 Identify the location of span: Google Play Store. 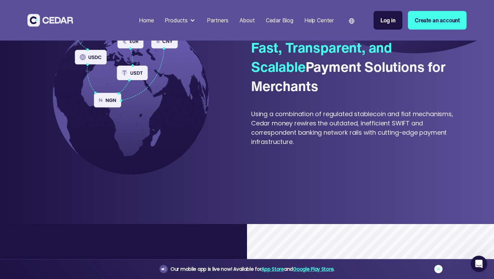
(313, 269).